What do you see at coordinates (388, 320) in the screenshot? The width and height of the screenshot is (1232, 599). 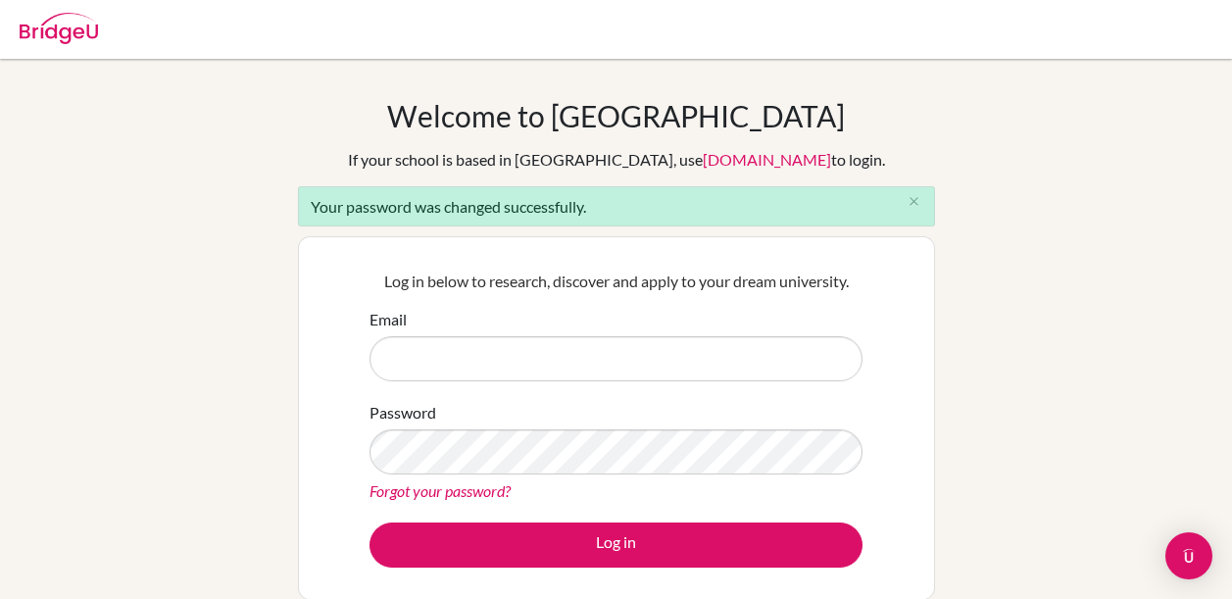 I see `label: Email` at bounding box center [388, 320].